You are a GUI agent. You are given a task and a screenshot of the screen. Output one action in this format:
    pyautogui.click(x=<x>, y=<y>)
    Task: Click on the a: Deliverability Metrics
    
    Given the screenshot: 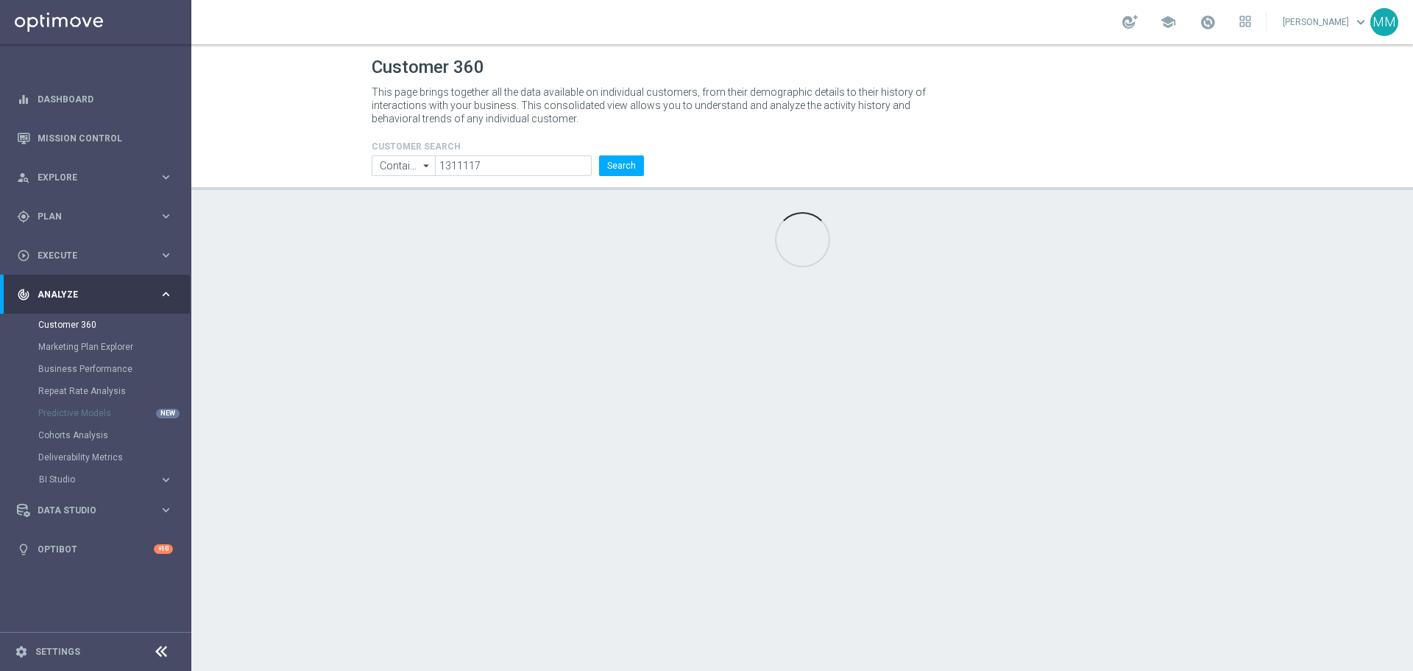 What is the action you would take?
    pyautogui.click(x=96, y=457)
    